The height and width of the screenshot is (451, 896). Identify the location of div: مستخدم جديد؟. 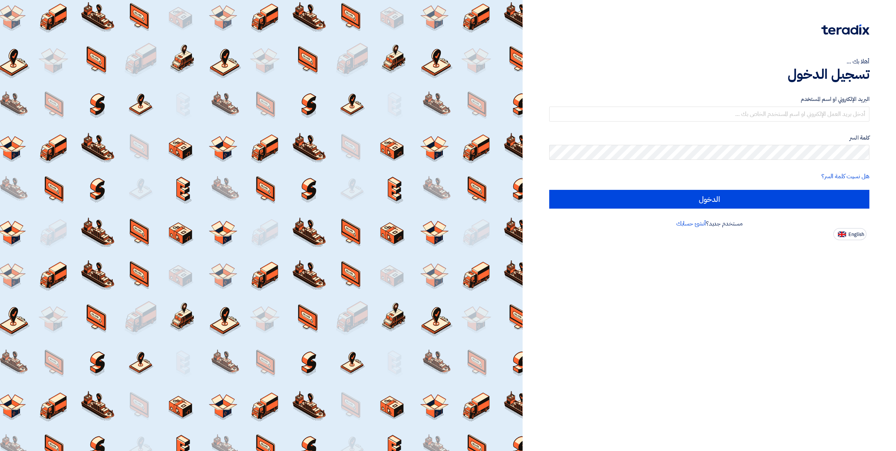
(709, 223).